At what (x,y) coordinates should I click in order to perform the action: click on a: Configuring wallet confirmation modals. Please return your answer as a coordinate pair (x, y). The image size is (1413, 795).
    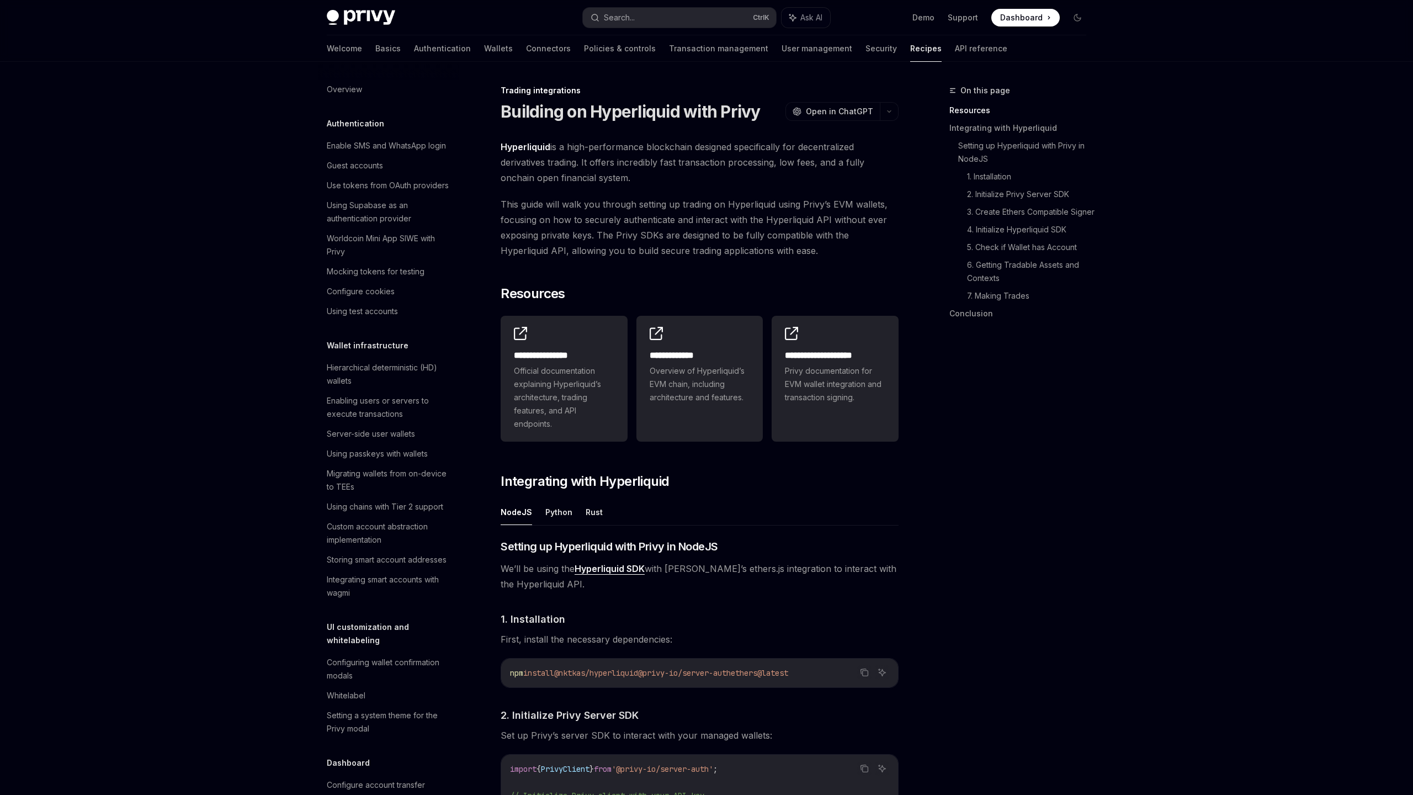
    Looking at the image, I should click on (389, 669).